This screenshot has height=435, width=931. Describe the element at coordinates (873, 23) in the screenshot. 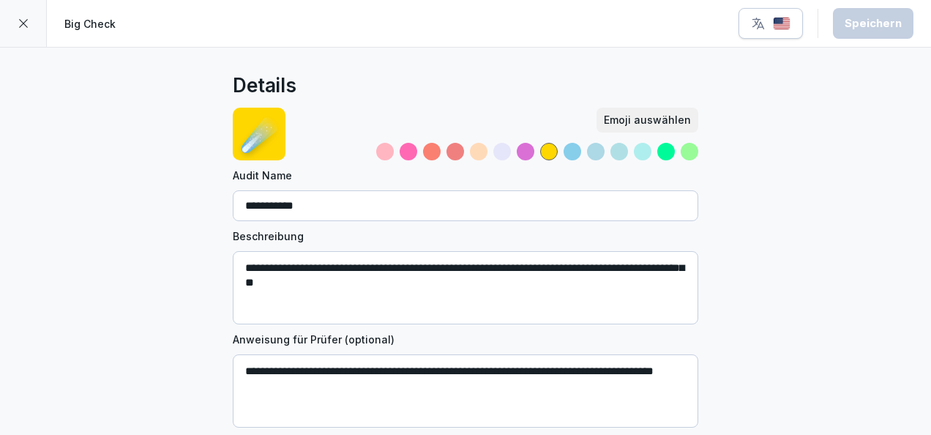

I see `button: Speichern` at that location.